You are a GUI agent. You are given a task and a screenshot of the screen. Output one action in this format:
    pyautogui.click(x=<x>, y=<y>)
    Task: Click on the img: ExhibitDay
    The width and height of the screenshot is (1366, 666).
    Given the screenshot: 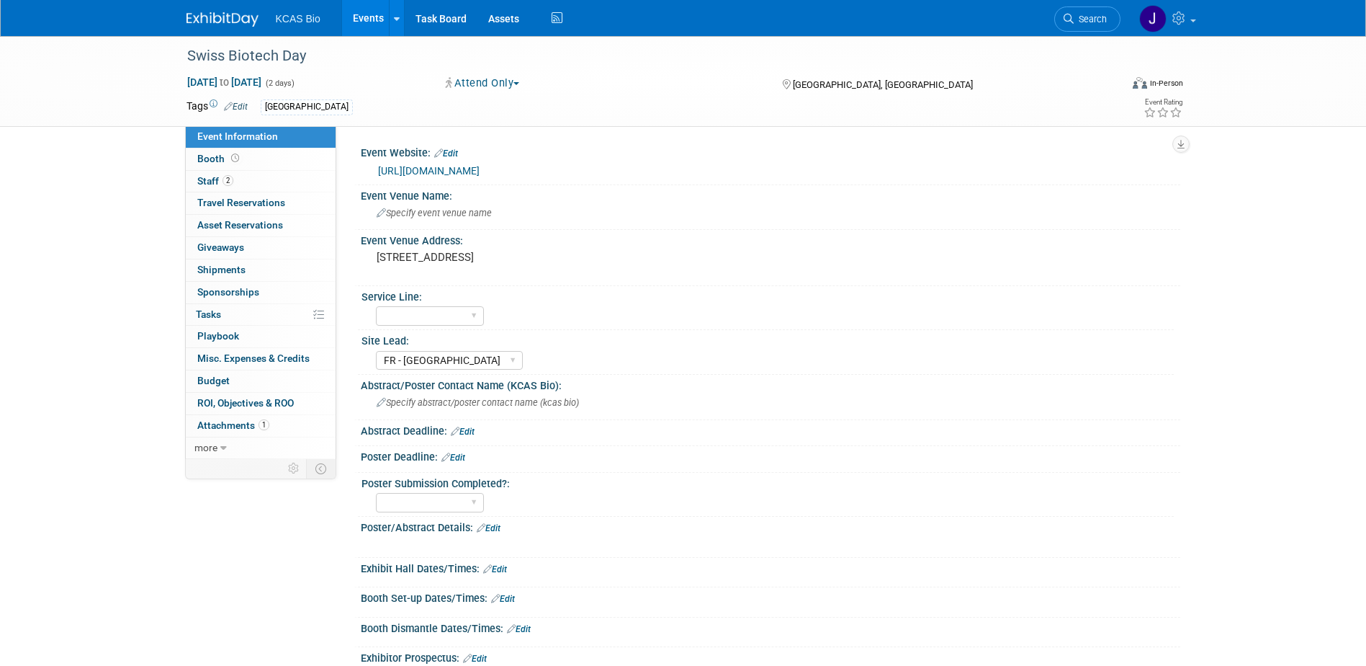 What is the action you would take?
    pyautogui.click(x=223, y=19)
    